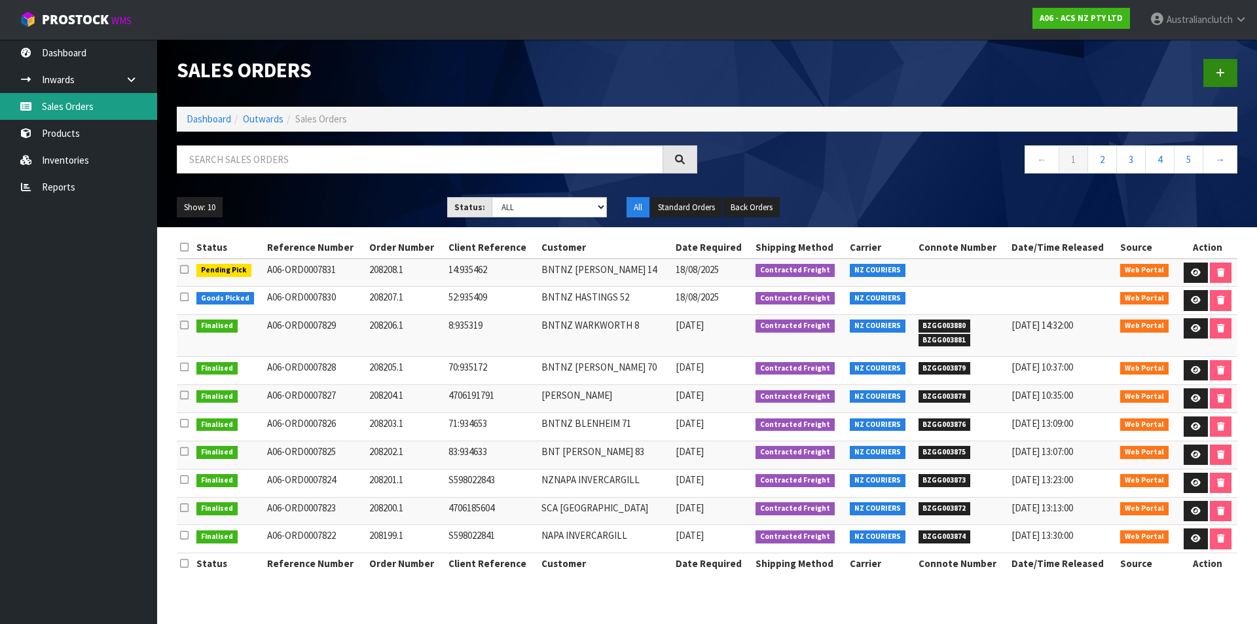  I want to click on button: All, so click(638, 208).